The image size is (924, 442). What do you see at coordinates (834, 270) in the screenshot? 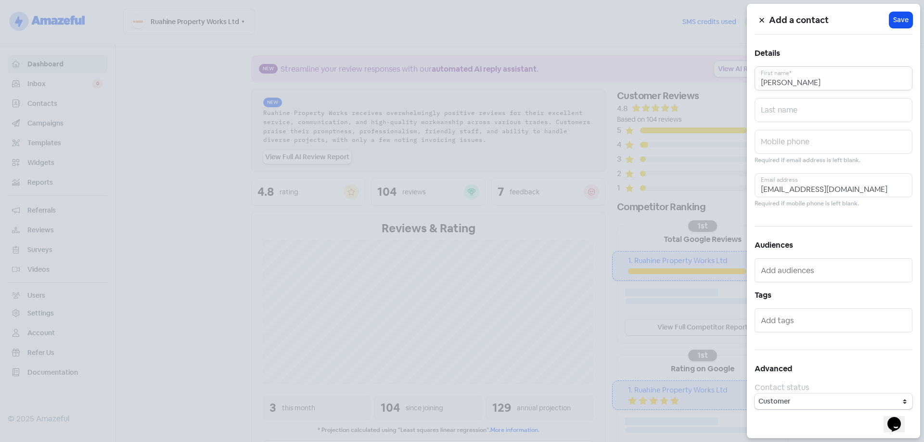
I see `input: Add audiences` at bounding box center [834, 270].